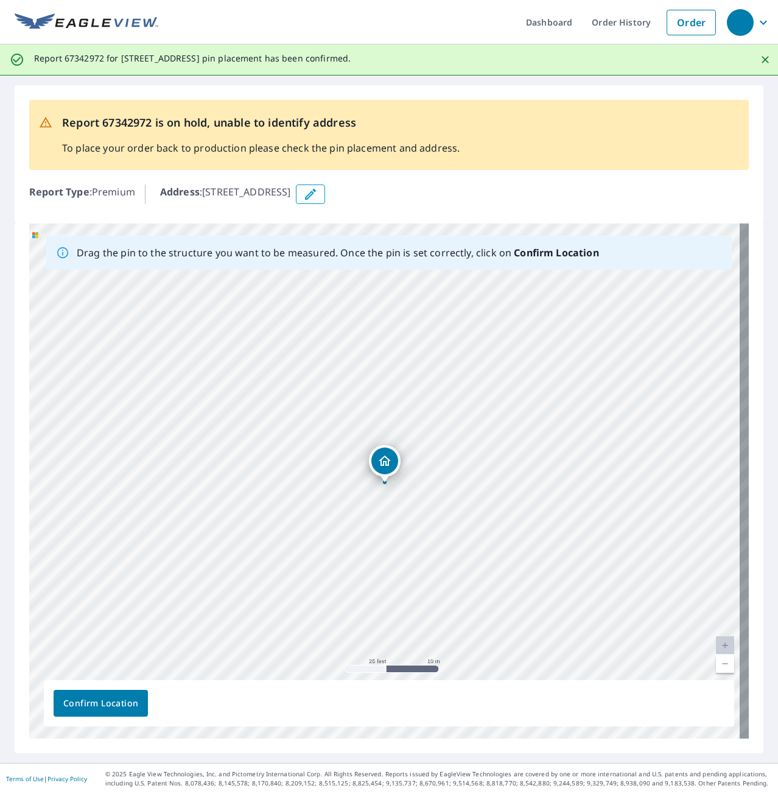 This screenshot has height=794, width=778. I want to click on p: Report 67342972 is on hold, unable to identify address, so click(261, 122).